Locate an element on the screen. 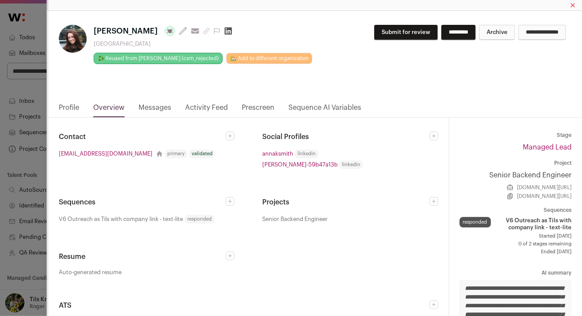 This screenshot has height=316, width=582. a: Prescreen is located at coordinates (258, 110).